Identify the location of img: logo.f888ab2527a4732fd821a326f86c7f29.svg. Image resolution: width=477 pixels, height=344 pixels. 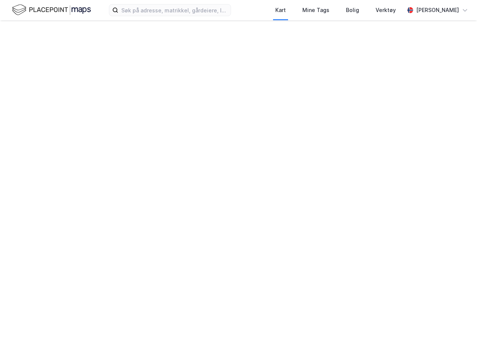
(51, 10).